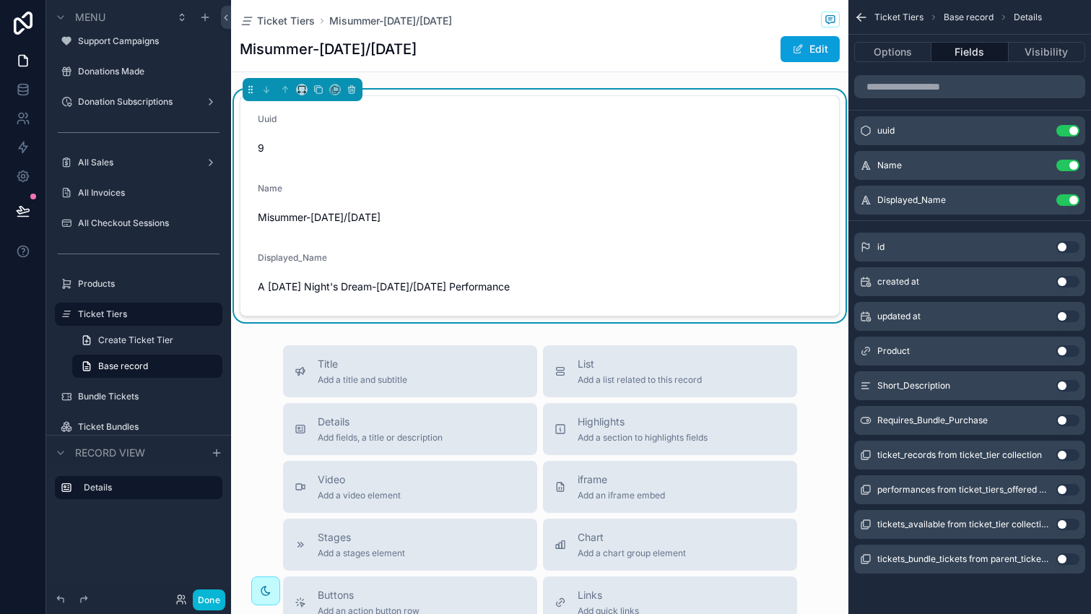 The width and height of the screenshot is (1091, 614). What do you see at coordinates (410, 545) in the screenshot?
I see `button: StagesAdd a stages element` at bounding box center [410, 545].